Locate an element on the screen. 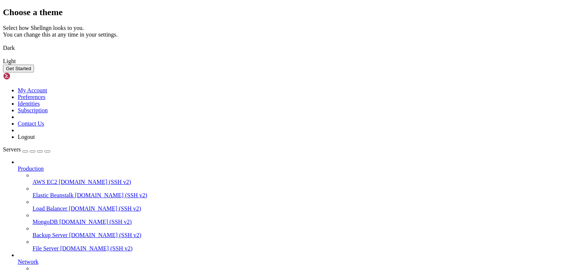 The height and width of the screenshot is (270, 561). h2: Choose a theme is located at coordinates (280, 12).